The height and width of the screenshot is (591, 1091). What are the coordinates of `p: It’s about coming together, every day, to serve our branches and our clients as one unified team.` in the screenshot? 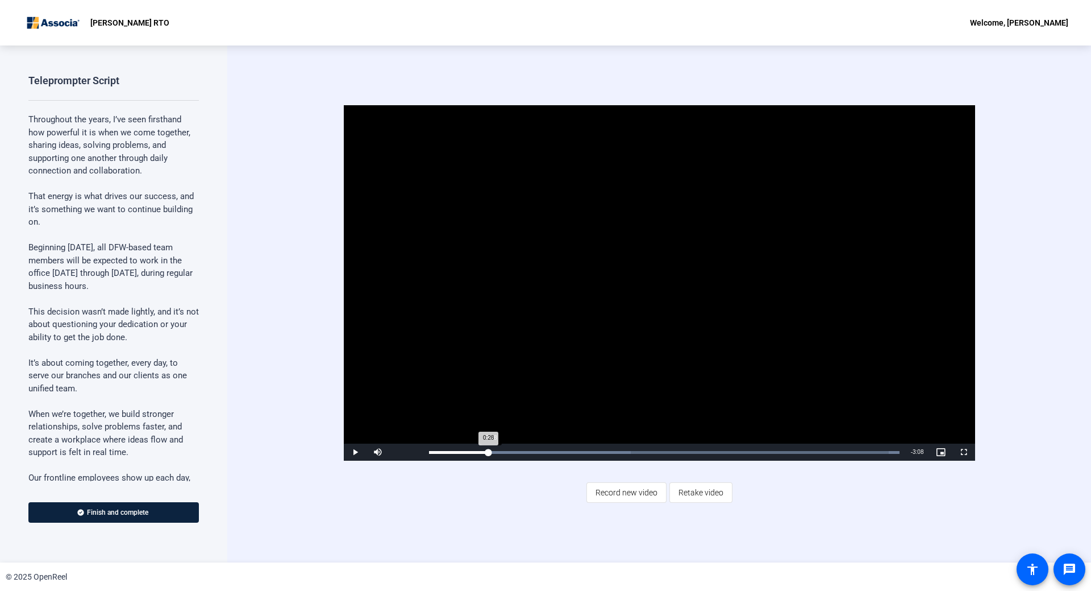 It's located at (114, 376).